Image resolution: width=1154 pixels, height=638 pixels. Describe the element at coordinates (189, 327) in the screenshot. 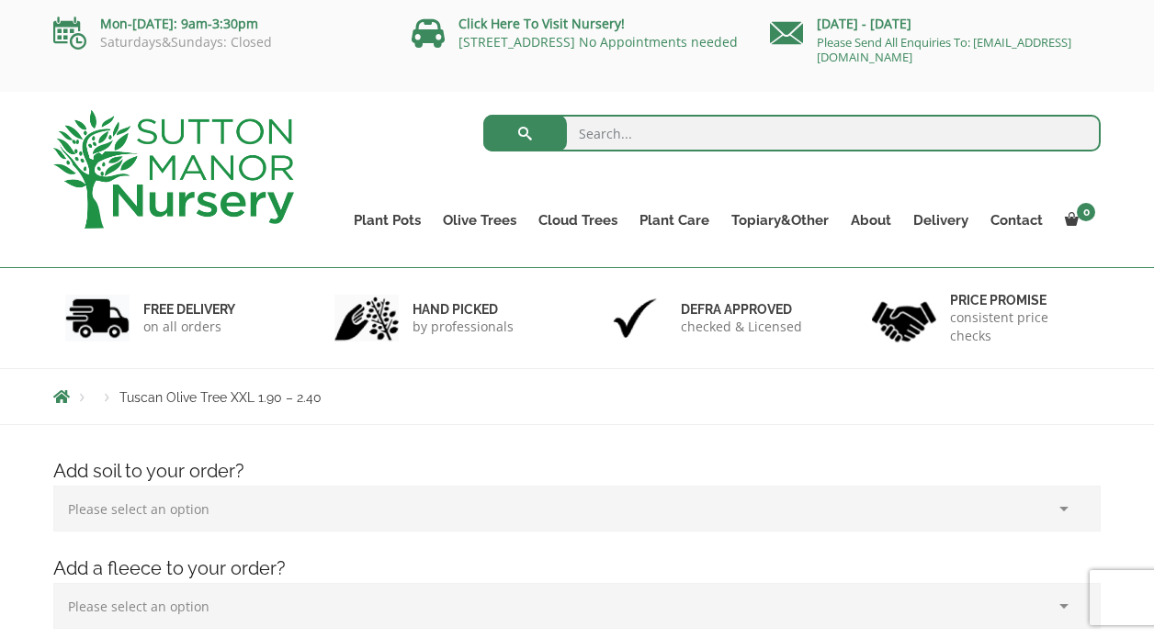

I see `p: on all orders` at that location.